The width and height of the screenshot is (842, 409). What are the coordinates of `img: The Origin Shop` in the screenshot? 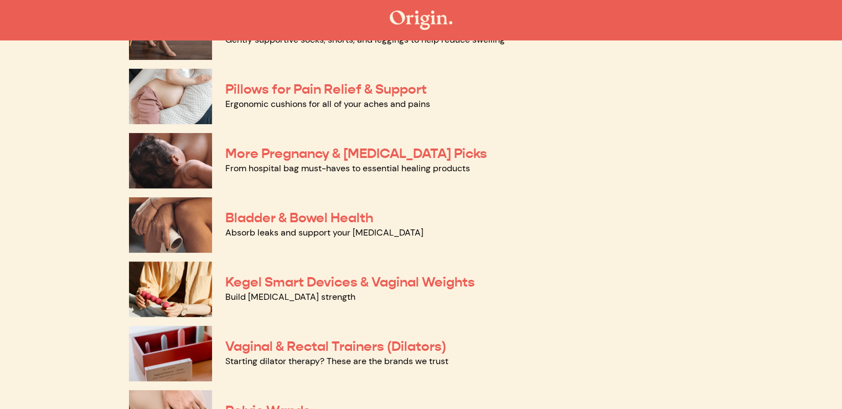 It's located at (421, 20).